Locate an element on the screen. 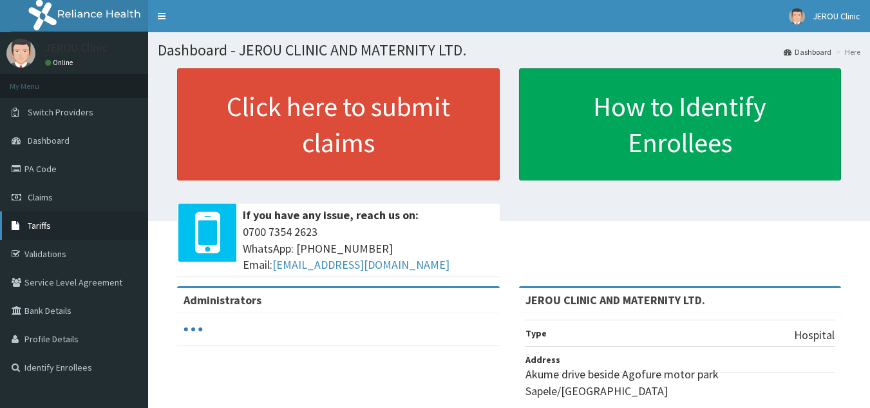 The height and width of the screenshot is (408, 870). a: Dashboard is located at coordinates (807, 52).